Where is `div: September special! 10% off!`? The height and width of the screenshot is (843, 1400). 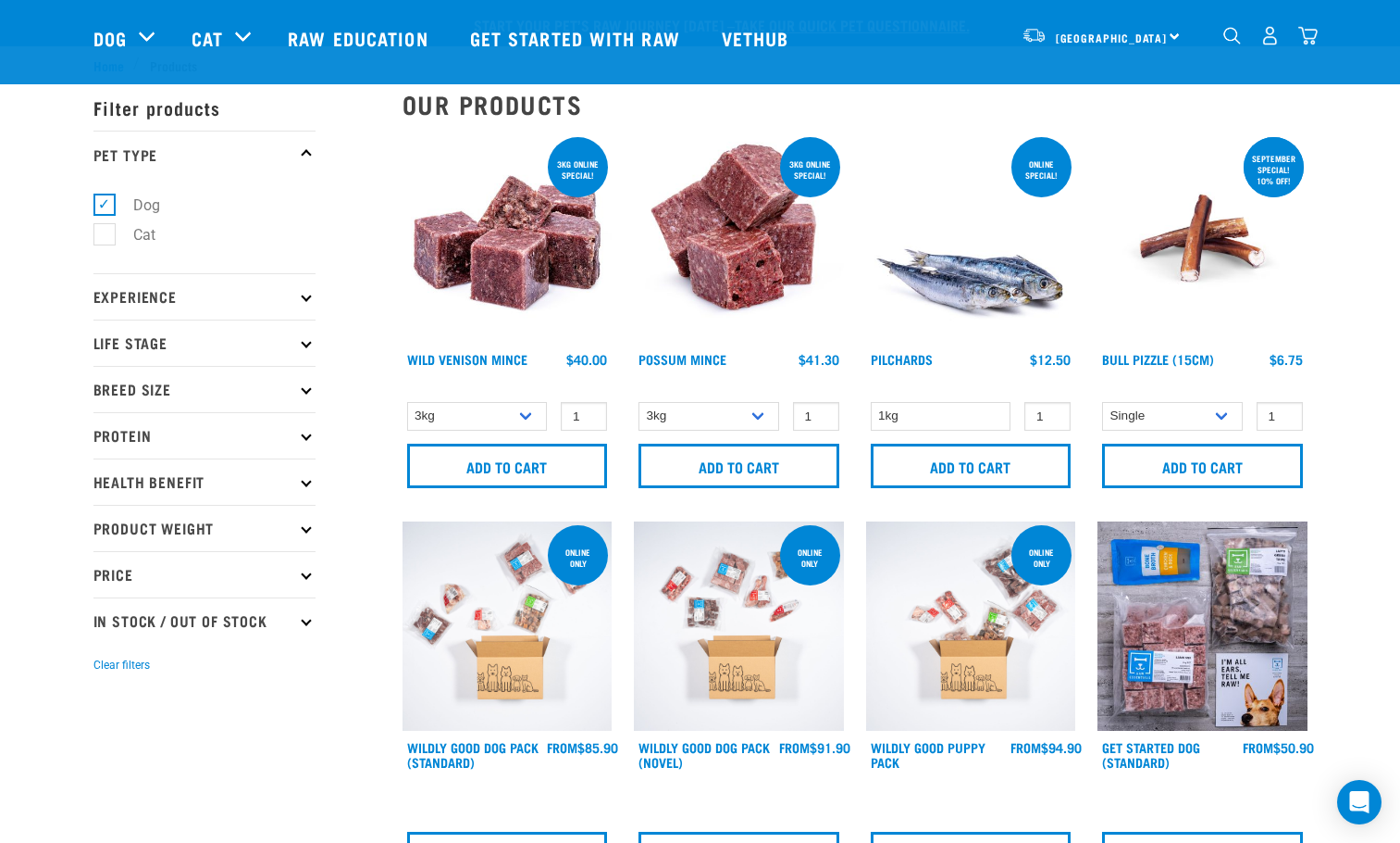
div: September special! 10% off! is located at coordinates (1273, 170).